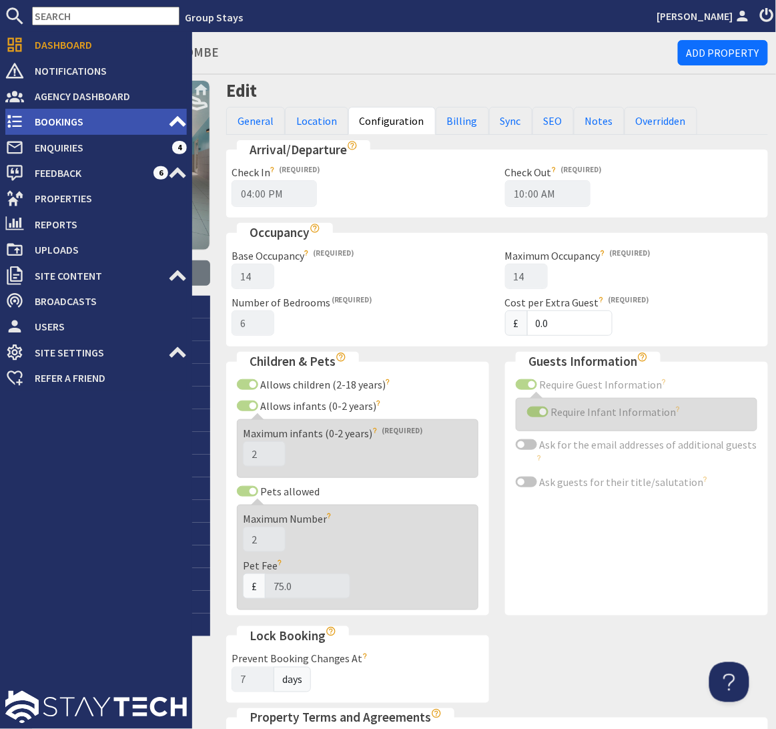 This screenshot has height=729, width=776. What do you see at coordinates (98, 147) in the screenshot?
I see `span: Enquiries` at bounding box center [98, 147].